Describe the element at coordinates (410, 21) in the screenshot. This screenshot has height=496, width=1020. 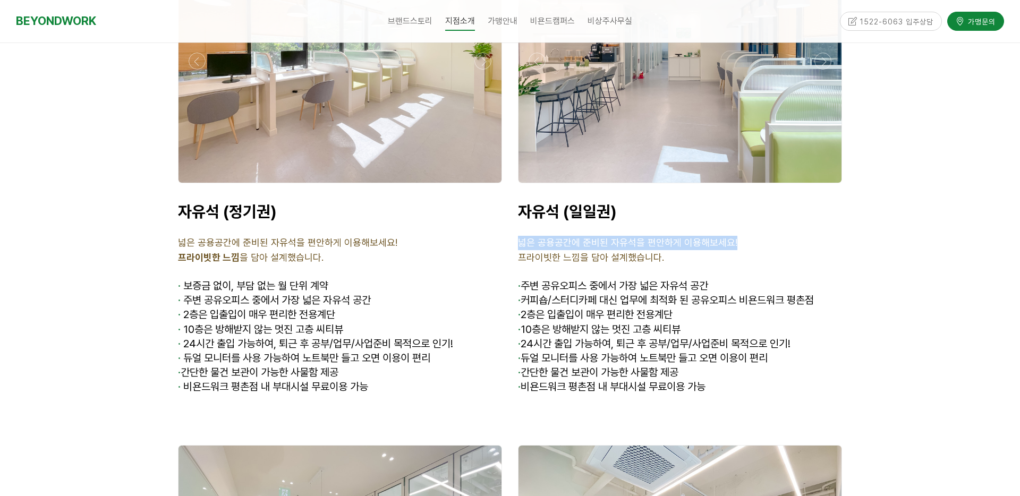
I see `span: 브랜드스토리` at that location.